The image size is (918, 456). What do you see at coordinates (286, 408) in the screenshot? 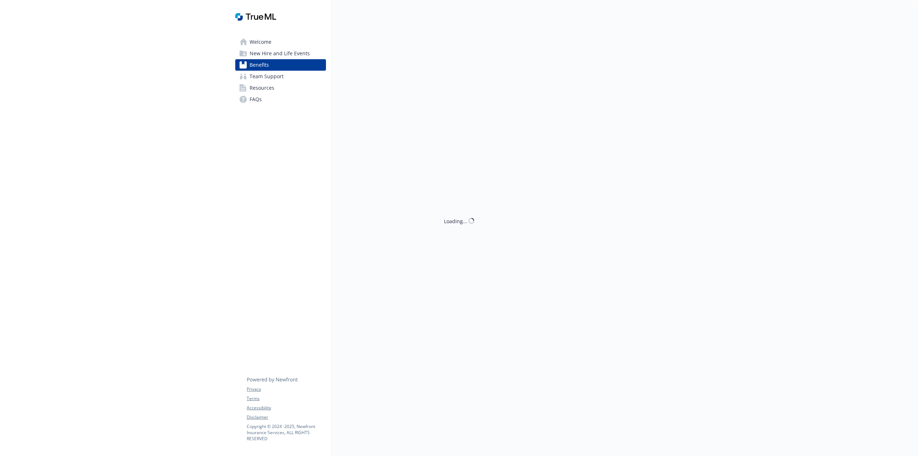
I see `a: Accessibility` at bounding box center [286, 408].